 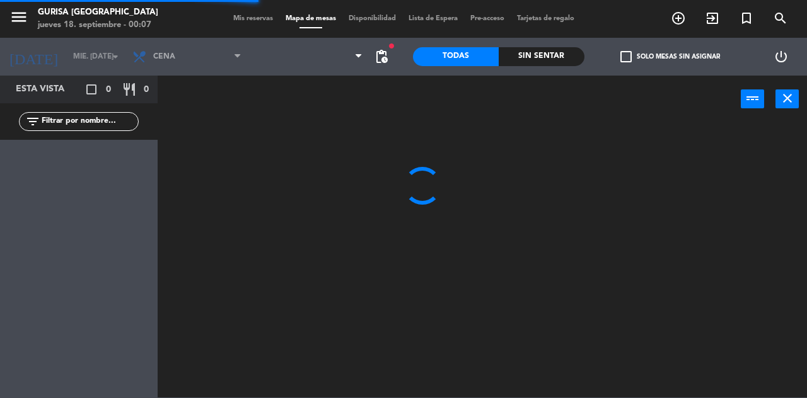 What do you see at coordinates (391, 46) in the screenshot?
I see `span: fiber_manual_record` at bounding box center [391, 46].